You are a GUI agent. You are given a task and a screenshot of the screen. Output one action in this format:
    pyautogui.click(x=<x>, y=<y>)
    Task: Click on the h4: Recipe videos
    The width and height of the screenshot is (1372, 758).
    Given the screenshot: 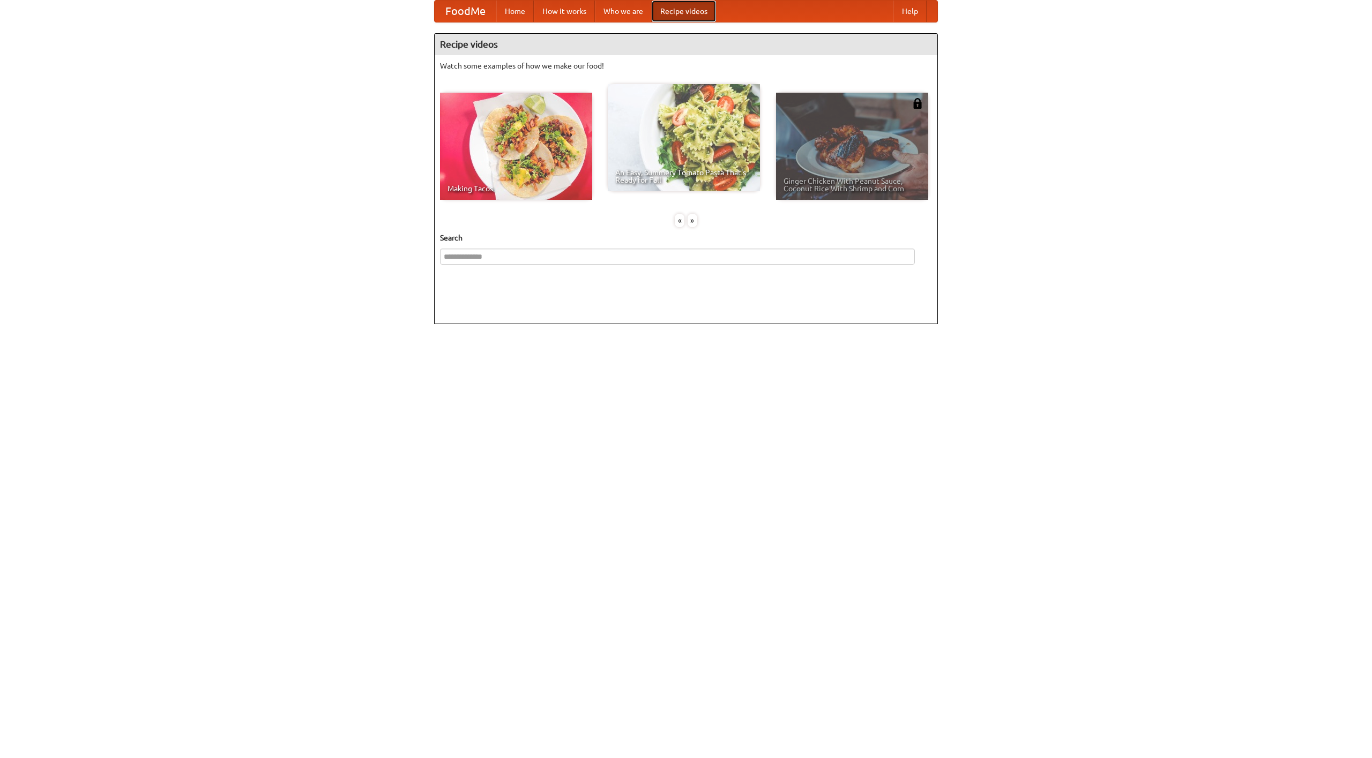 What is the action you would take?
    pyautogui.click(x=686, y=44)
    